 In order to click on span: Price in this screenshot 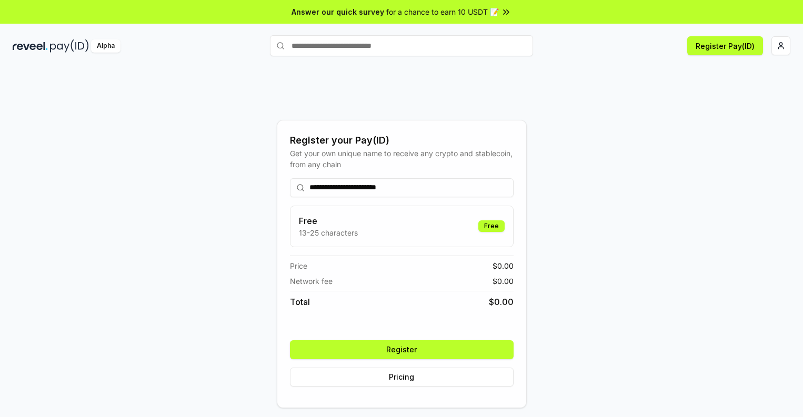, I will do `click(298, 266)`.